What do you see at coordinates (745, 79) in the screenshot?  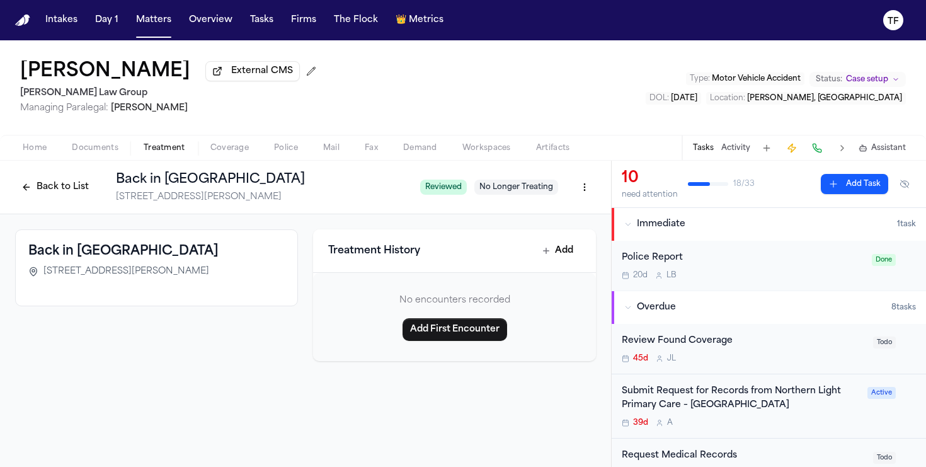 I see `button: Edit Type: Motor Vehicle Accident` at bounding box center [745, 79].